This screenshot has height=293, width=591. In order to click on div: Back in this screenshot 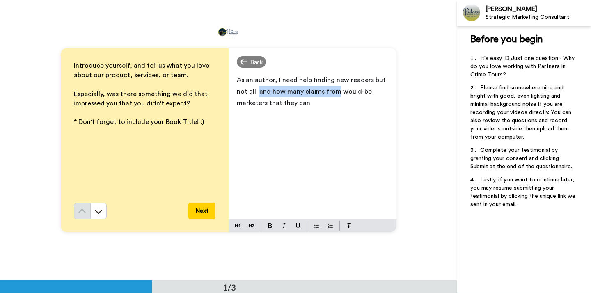, I will do `click(252, 62)`.